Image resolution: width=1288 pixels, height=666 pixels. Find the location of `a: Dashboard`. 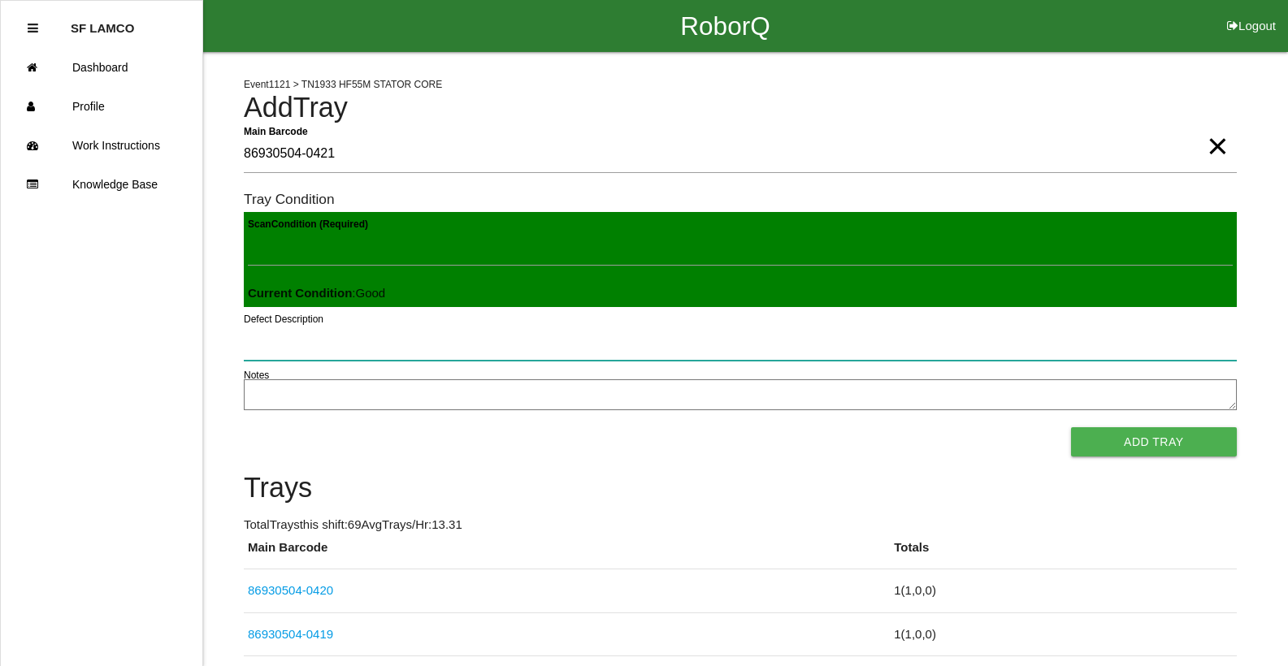

a: Dashboard is located at coordinates (102, 67).